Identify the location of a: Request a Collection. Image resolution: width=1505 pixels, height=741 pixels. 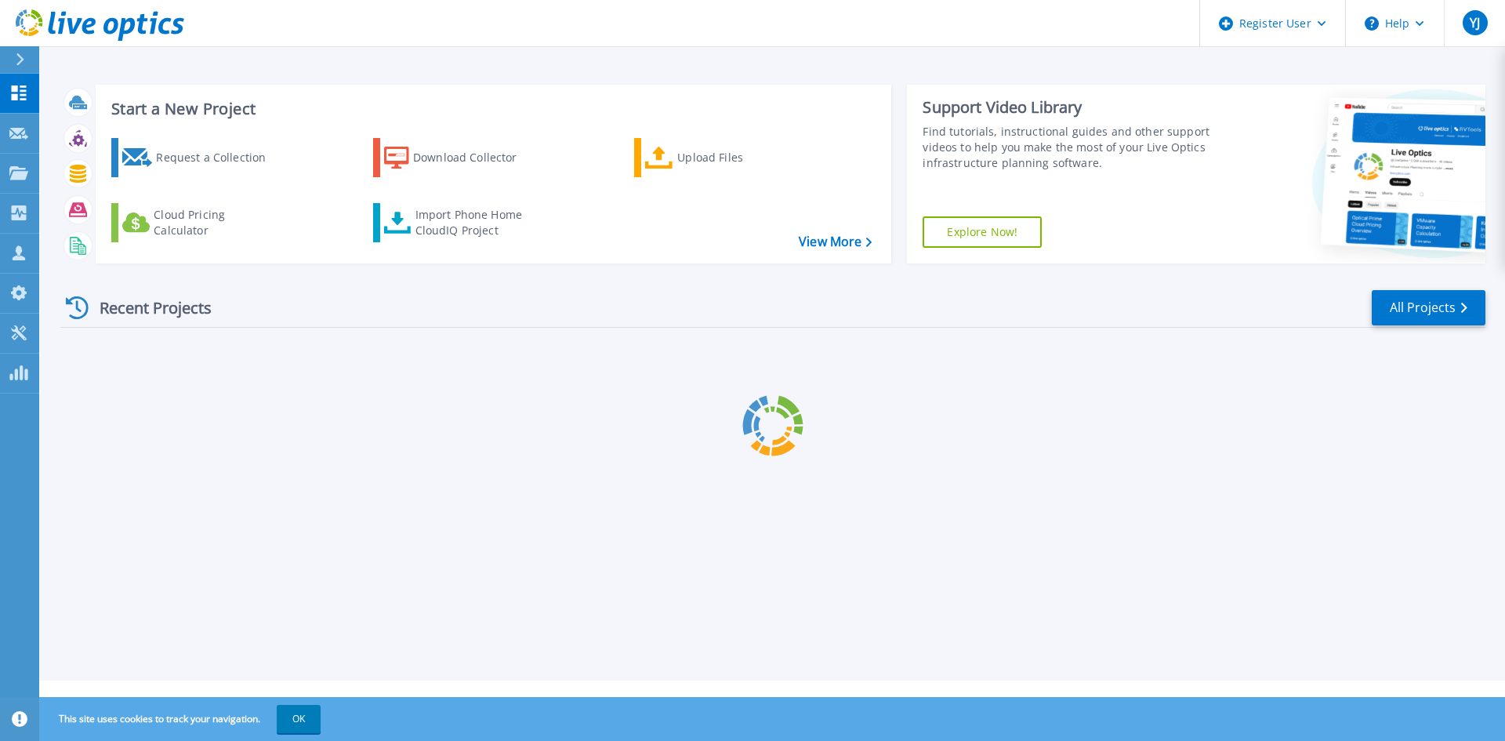
(198, 158).